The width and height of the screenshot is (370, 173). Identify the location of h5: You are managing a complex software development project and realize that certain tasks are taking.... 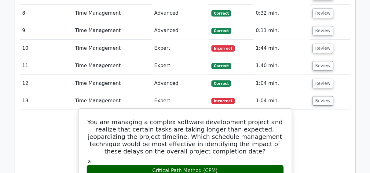
(185, 137).